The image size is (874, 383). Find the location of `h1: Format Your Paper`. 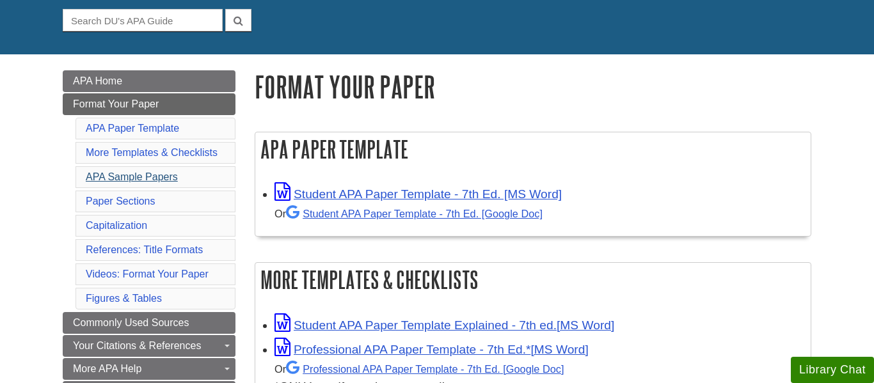

h1: Format Your Paper is located at coordinates (533, 86).